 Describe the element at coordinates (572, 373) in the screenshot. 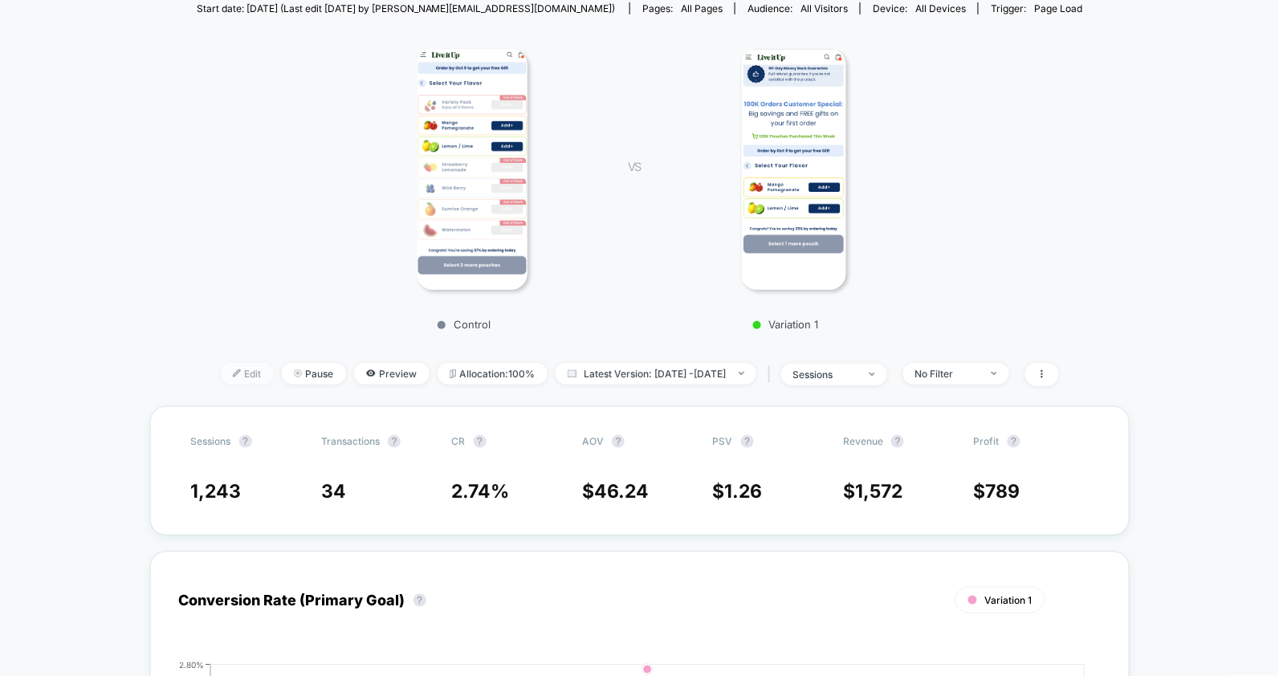

I see `img: calendar` at that location.